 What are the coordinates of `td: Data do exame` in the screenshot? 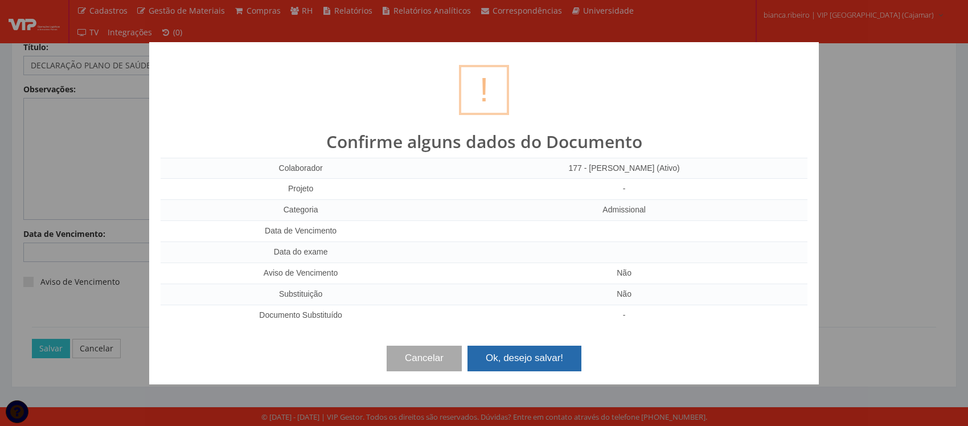 It's located at (301, 252).